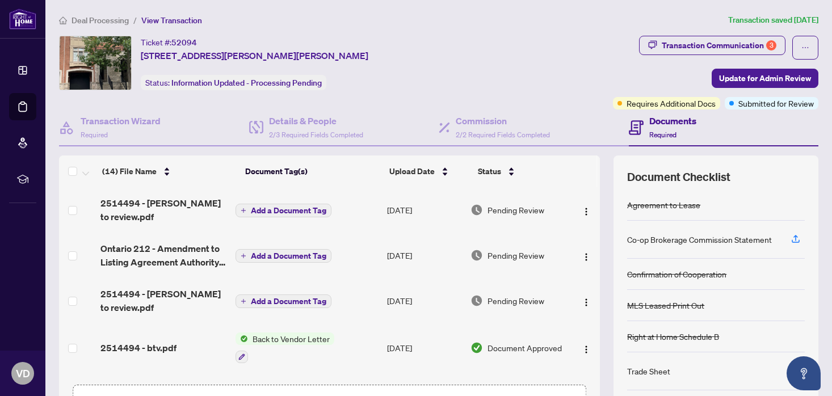  Describe the element at coordinates (246, 83) in the screenshot. I see `span: Information Updated - Processing Pending` at that location.